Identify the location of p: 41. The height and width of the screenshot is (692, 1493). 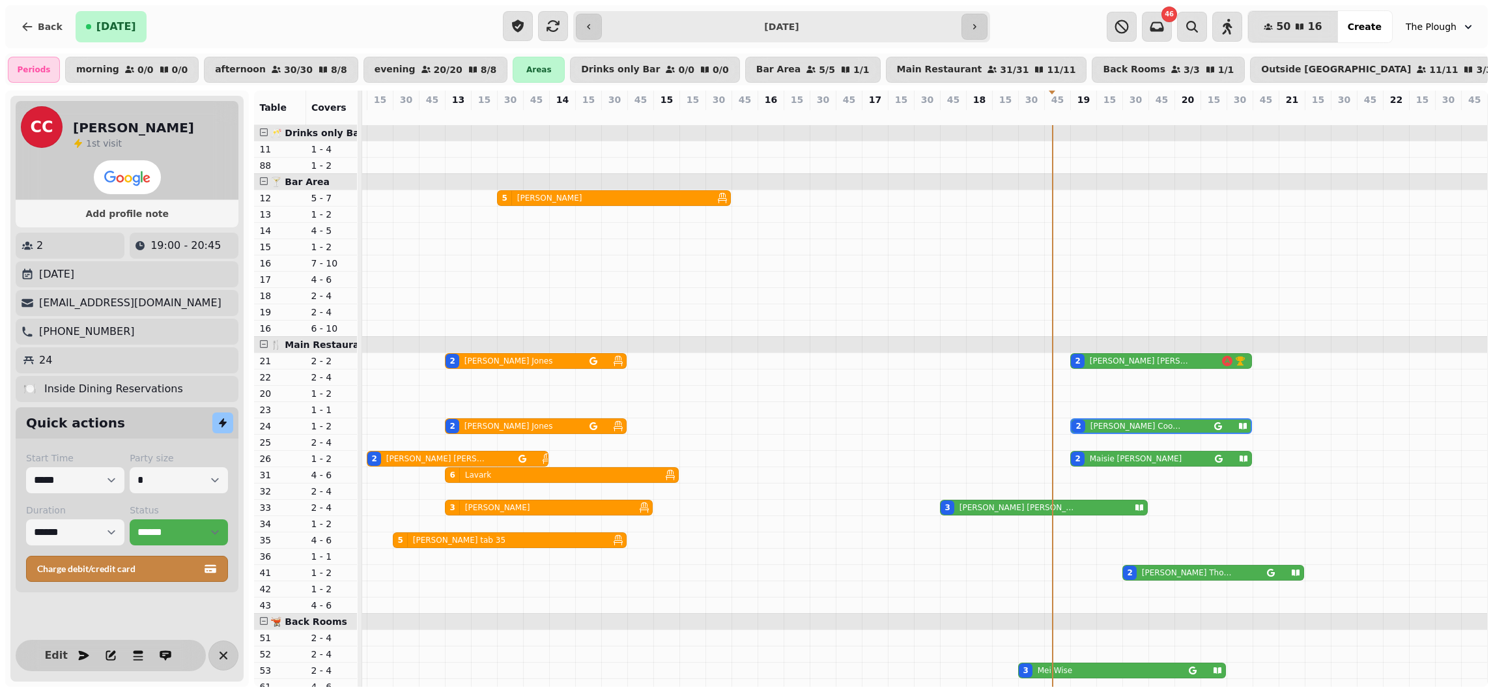
(279, 573).